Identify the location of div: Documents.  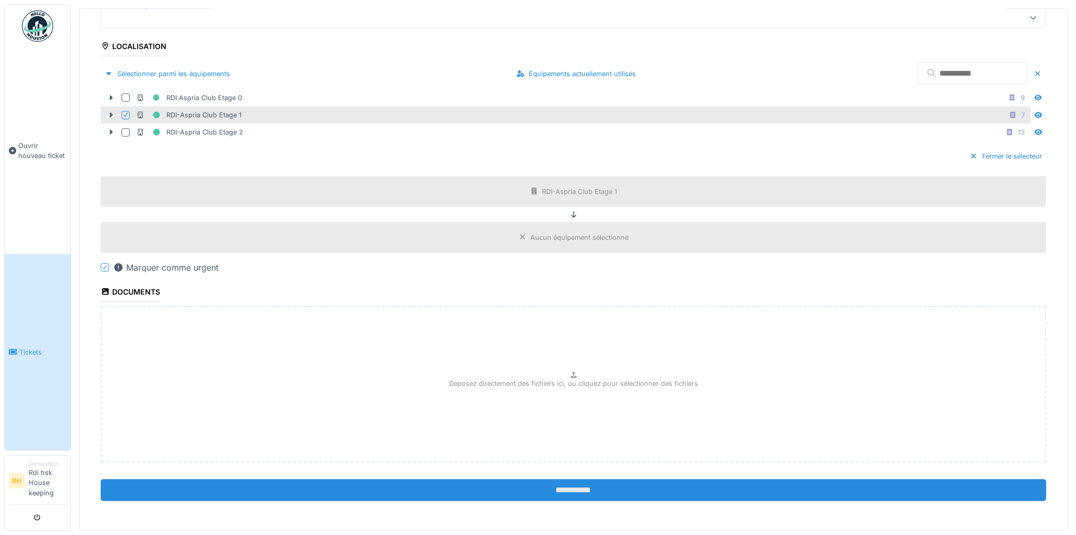
(130, 293).